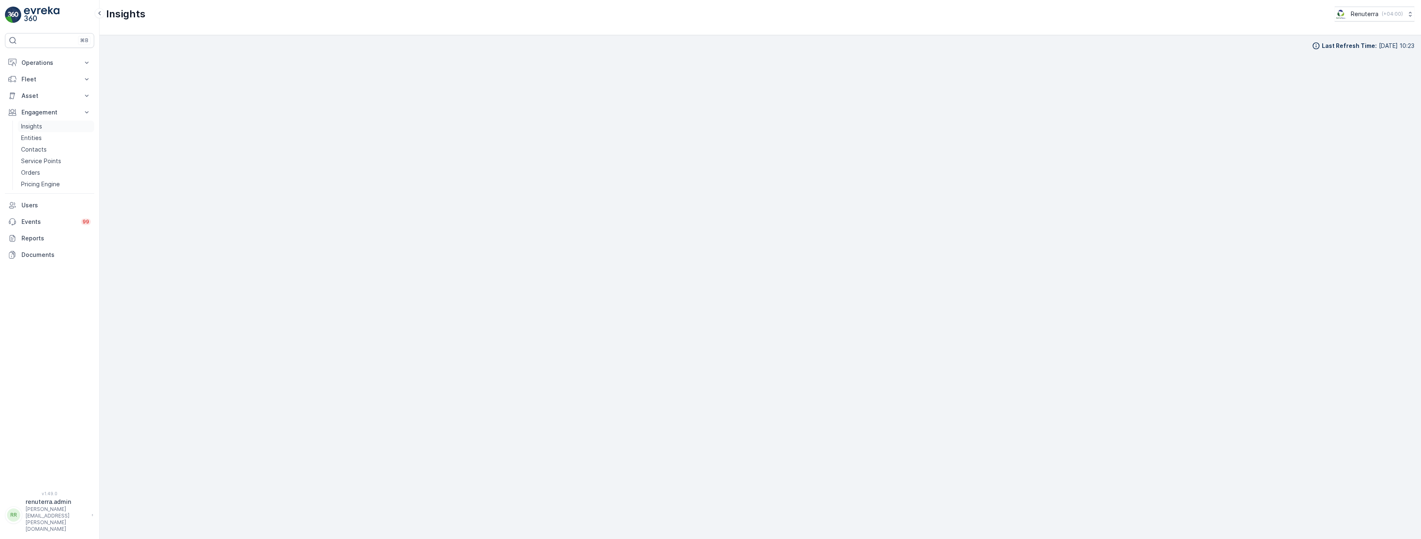  What do you see at coordinates (31, 138) in the screenshot?
I see `p: Entities` at bounding box center [31, 138].